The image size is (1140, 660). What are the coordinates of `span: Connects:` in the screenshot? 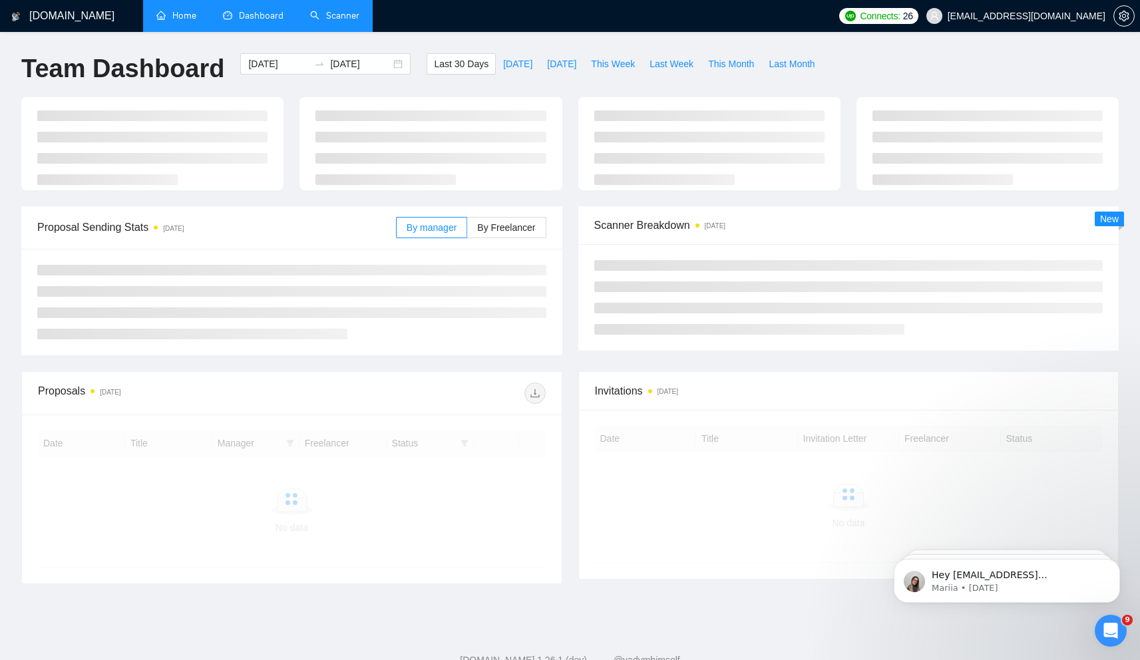 It's located at (880, 16).